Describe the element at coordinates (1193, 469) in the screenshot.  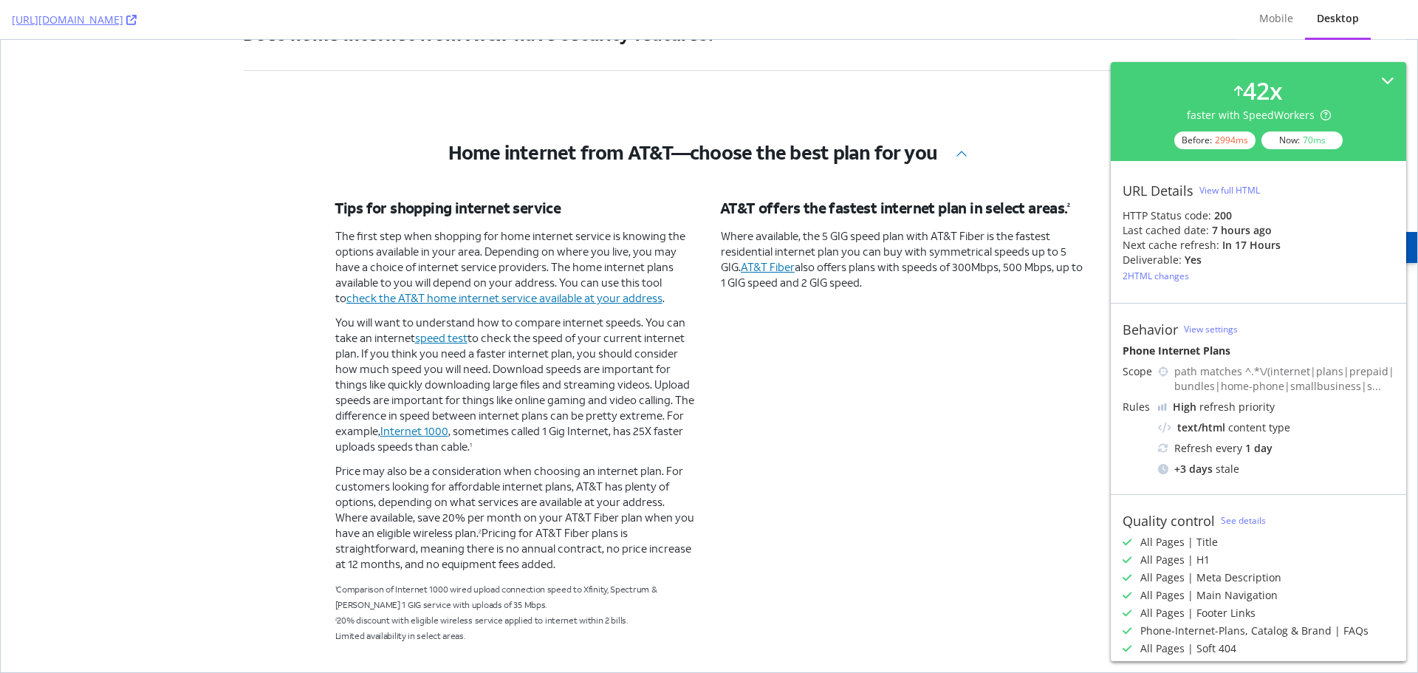
I see `div: + 3 days` at that location.